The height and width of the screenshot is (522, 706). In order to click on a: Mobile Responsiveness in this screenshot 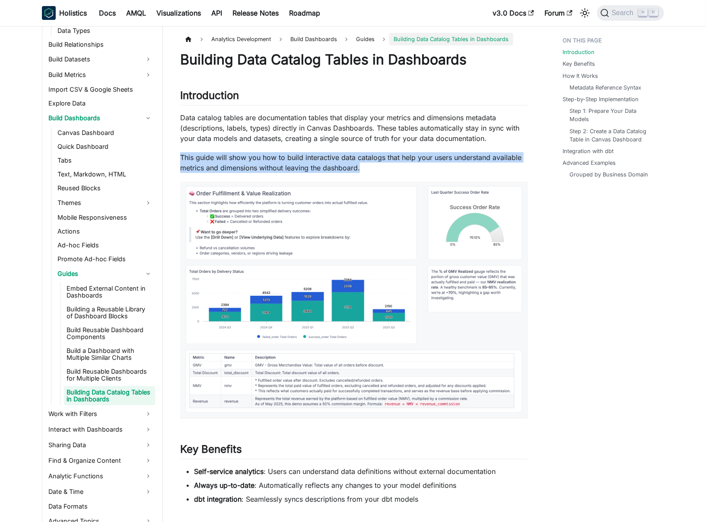, I will do `click(105, 217)`.